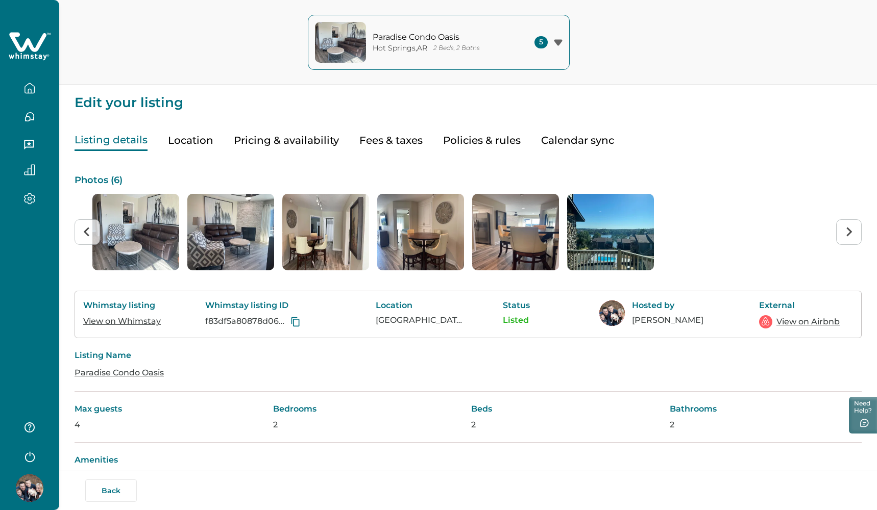  Describe the element at coordinates (541, 42) in the screenshot. I see `span: 5` at that location.